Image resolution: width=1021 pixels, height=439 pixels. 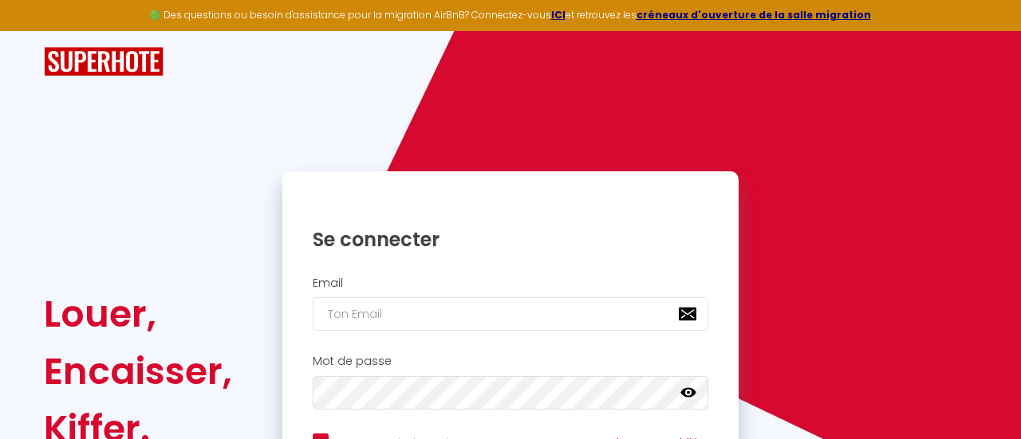 What do you see at coordinates (138, 314) in the screenshot?
I see `div: Louer,` at bounding box center [138, 314].